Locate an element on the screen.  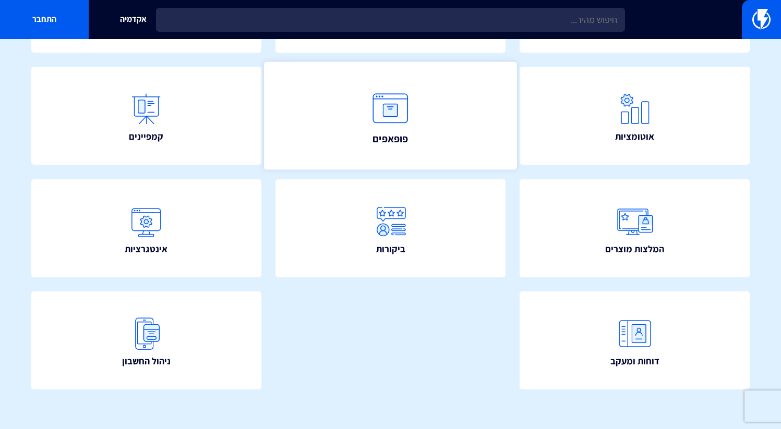
a: ביקורות is located at coordinates (390, 229).